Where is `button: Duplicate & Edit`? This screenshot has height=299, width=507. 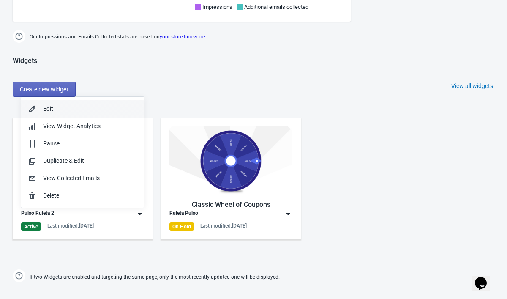 button: Duplicate & Edit is located at coordinates (82, 161).